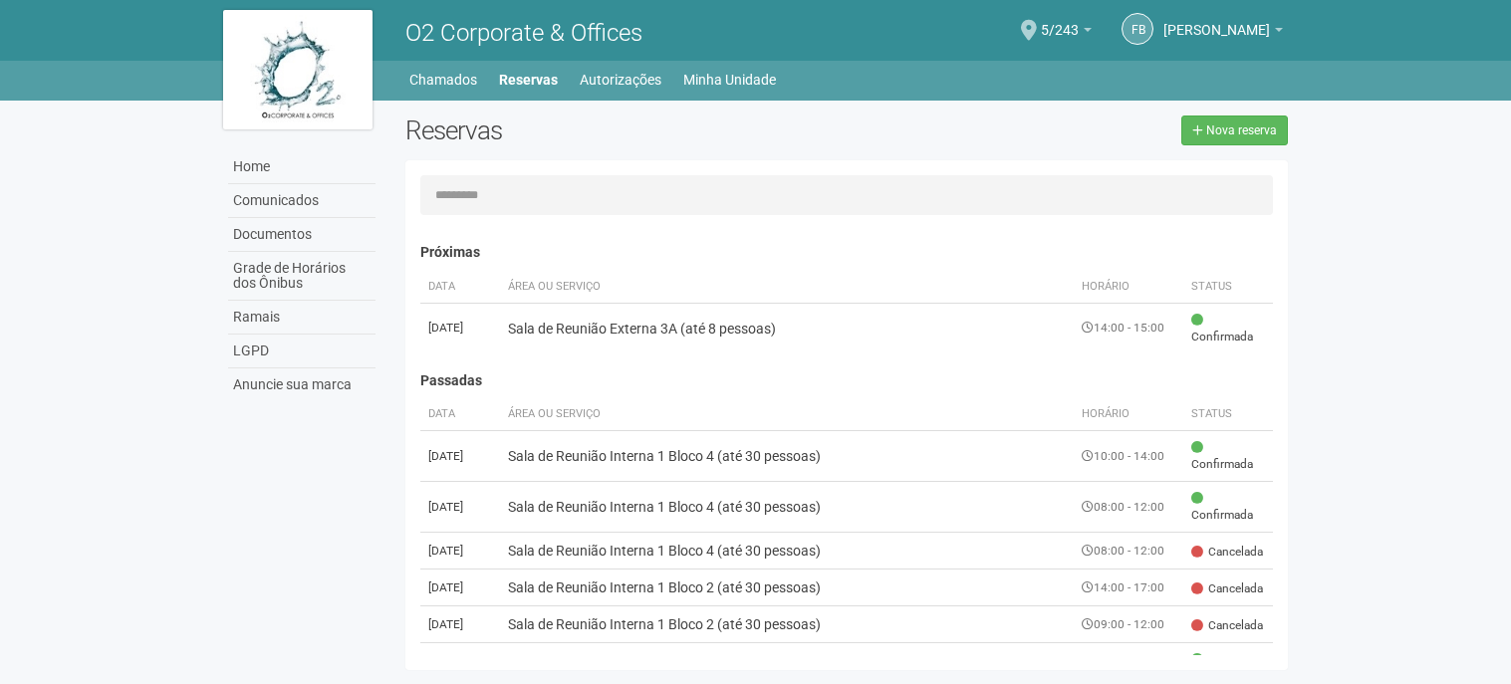 The height and width of the screenshot is (684, 1511). Describe the element at coordinates (1066, 33) in the screenshot. I see `a: 5/243` at that location.